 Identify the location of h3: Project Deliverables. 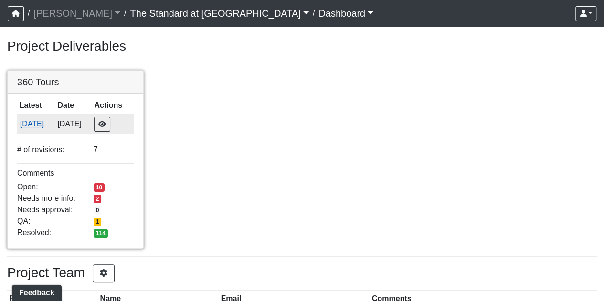
(302, 46).